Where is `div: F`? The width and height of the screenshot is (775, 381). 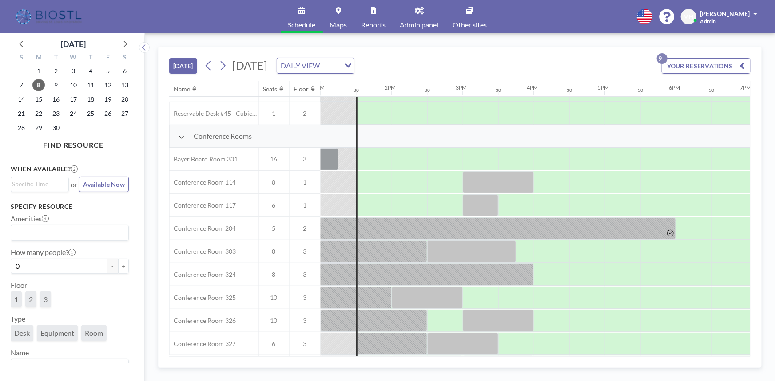 div: F is located at coordinates (107, 58).